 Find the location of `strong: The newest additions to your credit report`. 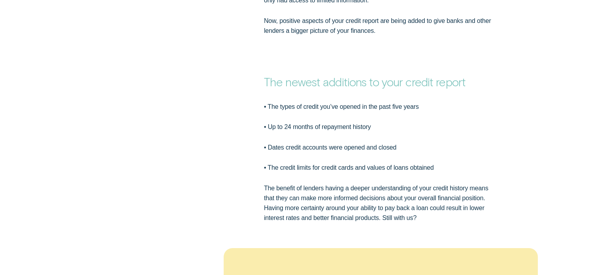

strong: The newest additions to your credit report is located at coordinates (365, 81).